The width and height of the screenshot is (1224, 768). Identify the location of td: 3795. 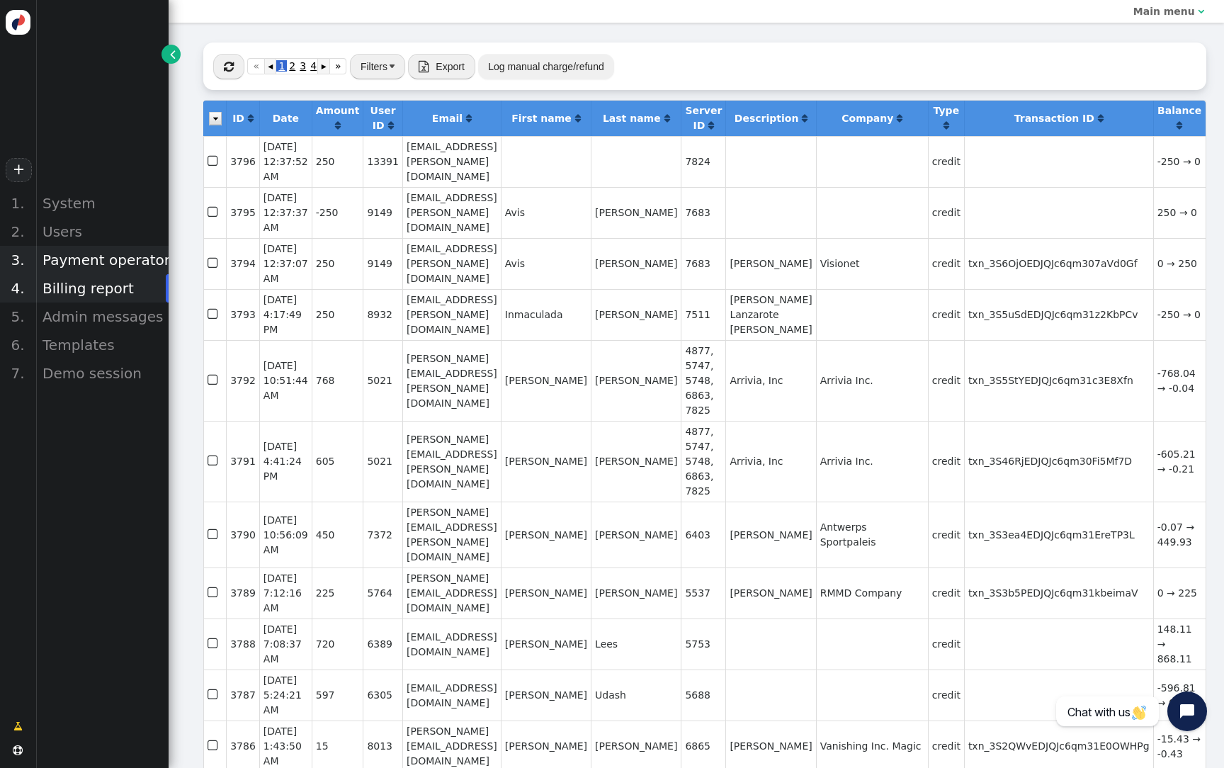
(242, 213).